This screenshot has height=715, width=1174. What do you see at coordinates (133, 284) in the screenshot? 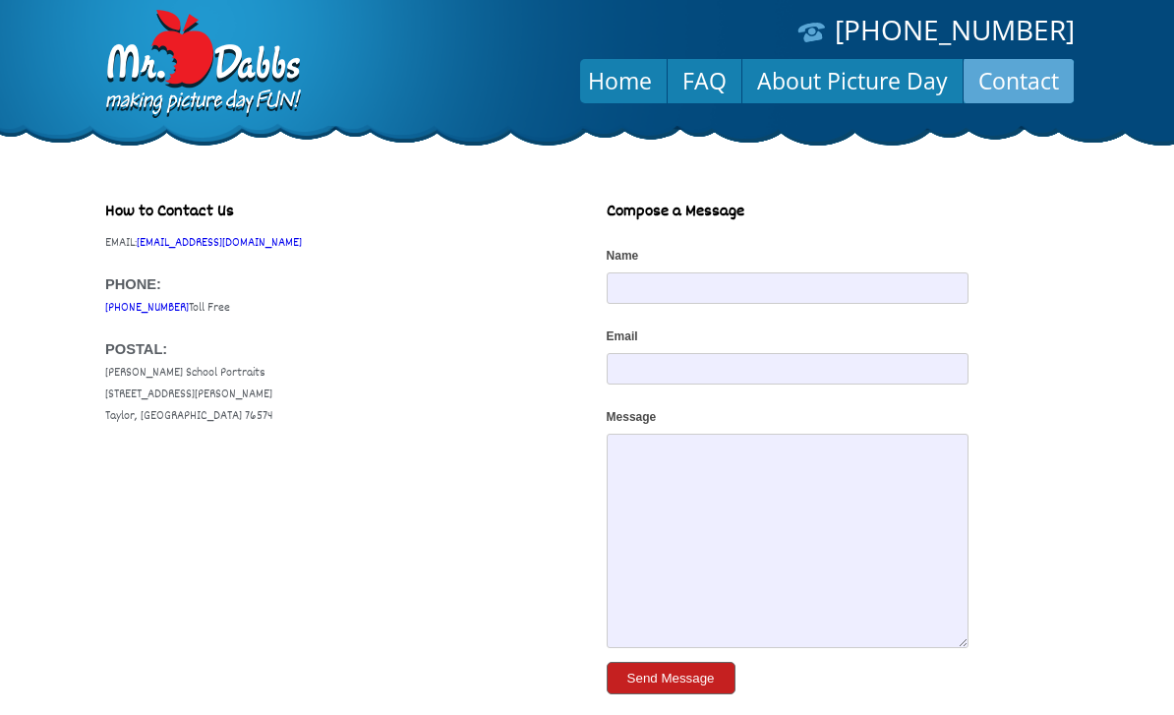
I see `font: PHONE:` at bounding box center [133, 284].